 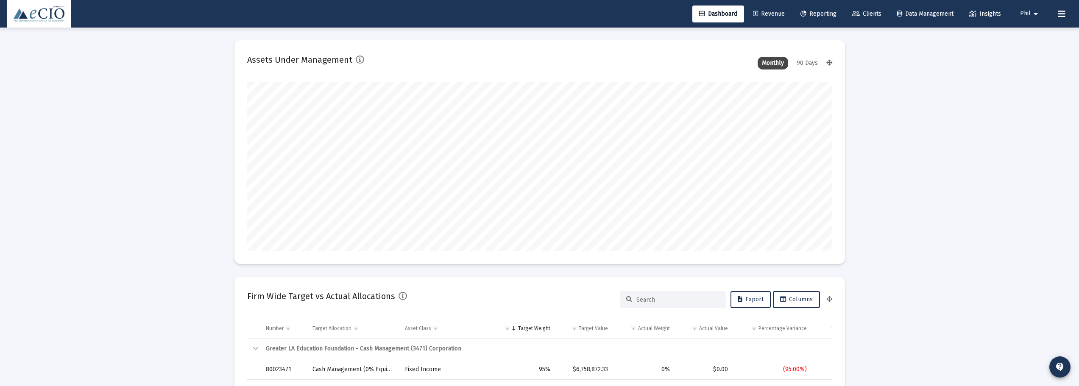 I want to click on td: Column Target Weight, so click(x=525, y=328).